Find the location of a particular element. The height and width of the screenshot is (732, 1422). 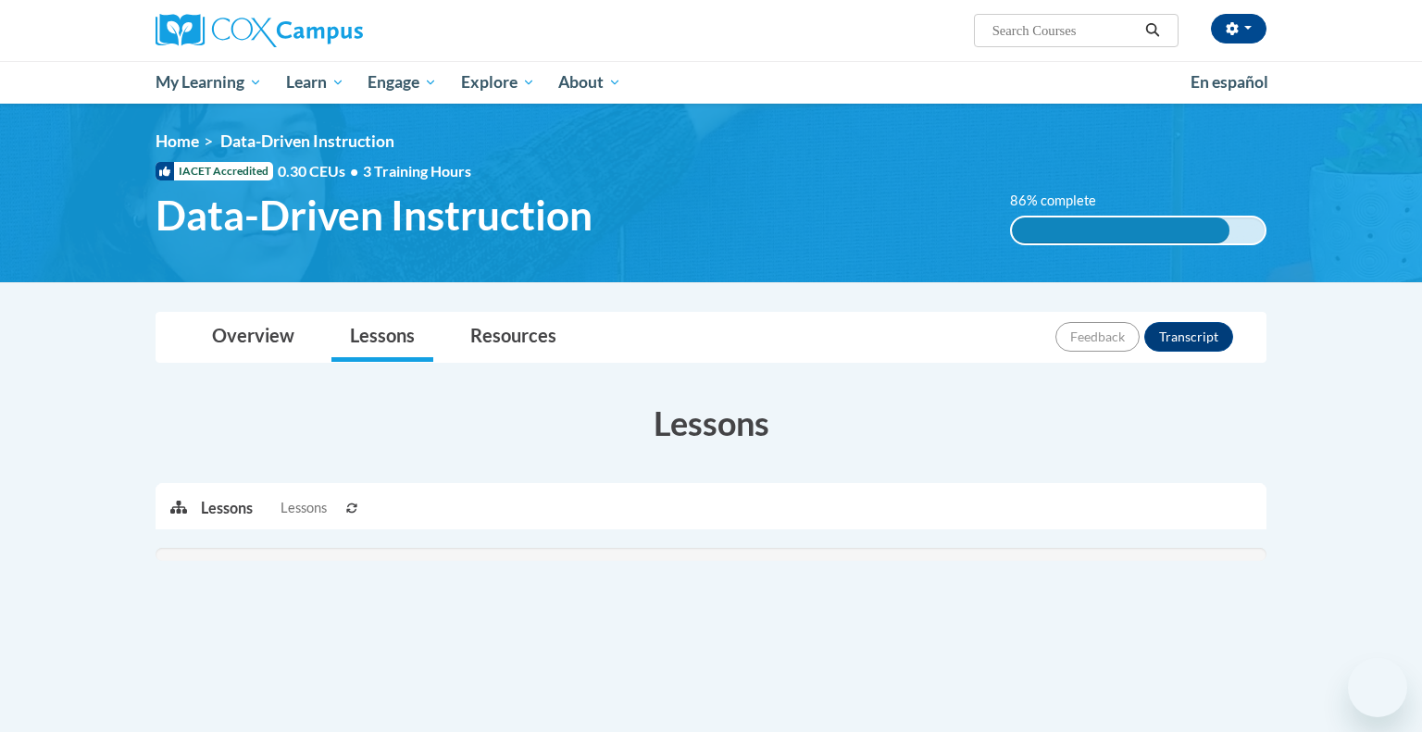

span: My Learning is located at coordinates (208, 82).